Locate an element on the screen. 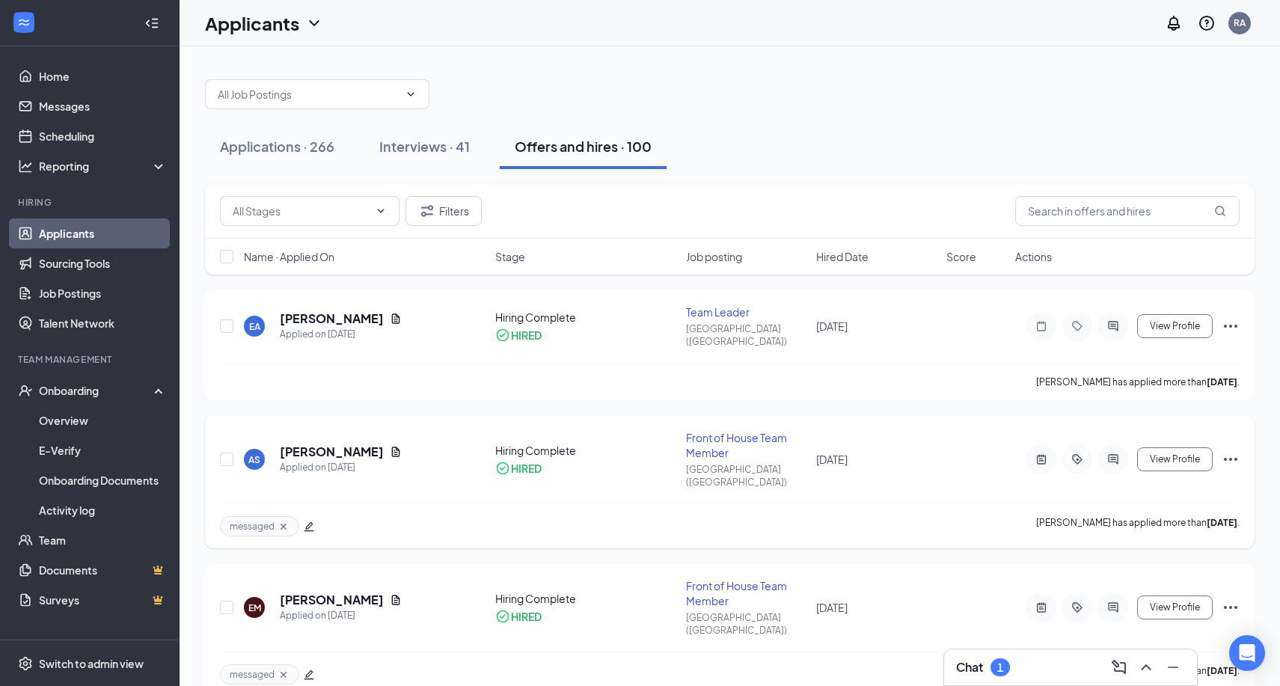 This screenshot has height=686, width=1280. svg: WorkstreamLogo is located at coordinates (24, 22).